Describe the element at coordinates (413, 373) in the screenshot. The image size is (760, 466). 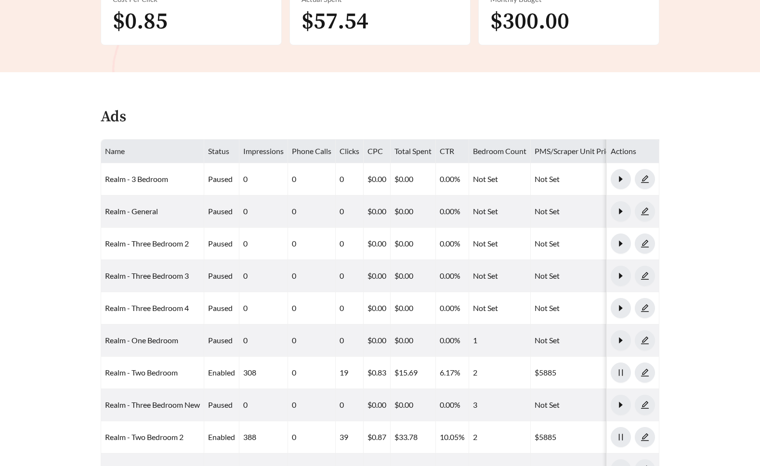
I see `td: $15.69` at that location.